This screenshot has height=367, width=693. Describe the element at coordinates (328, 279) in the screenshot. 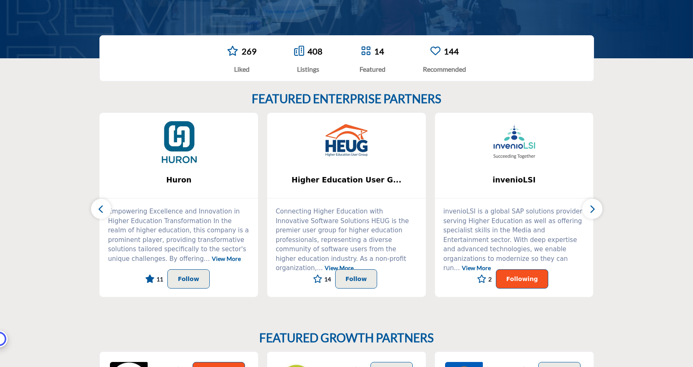

I see `span: 14` at that location.